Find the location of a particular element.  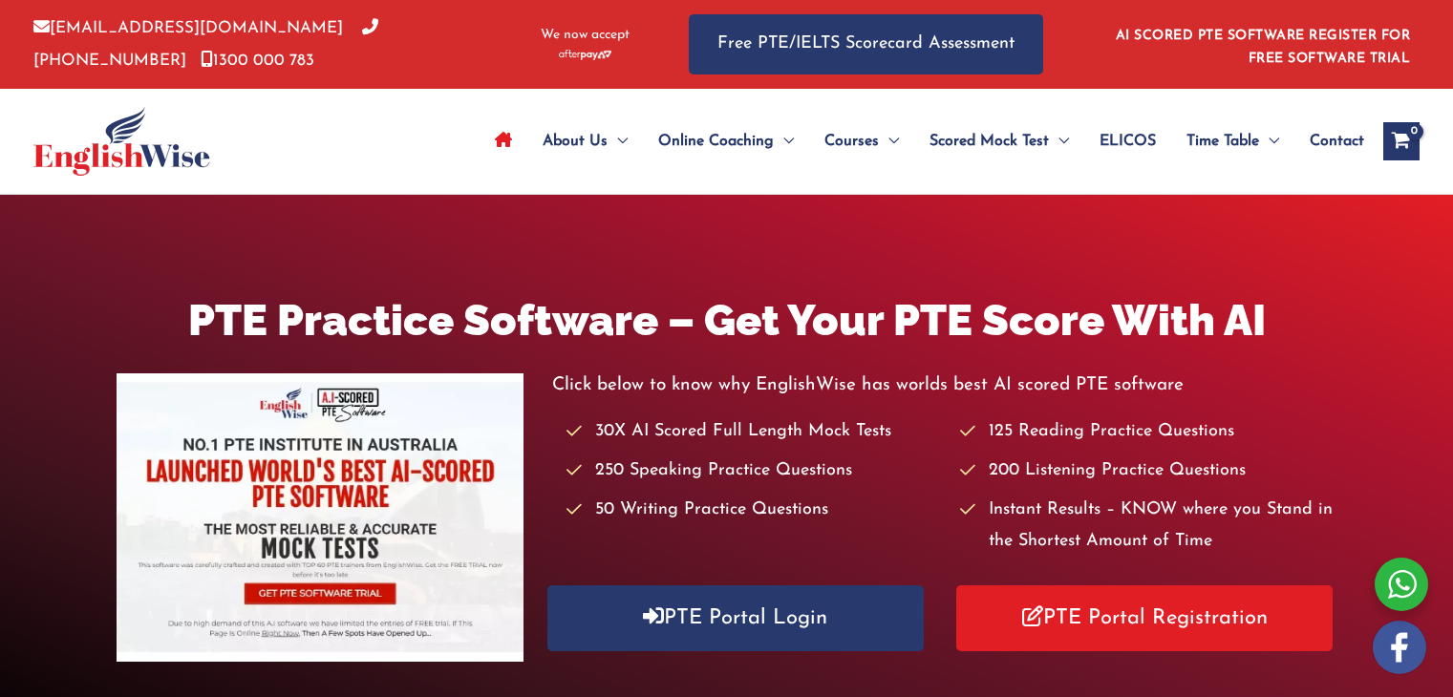

a: 1300 000 783 is located at coordinates (257, 60).